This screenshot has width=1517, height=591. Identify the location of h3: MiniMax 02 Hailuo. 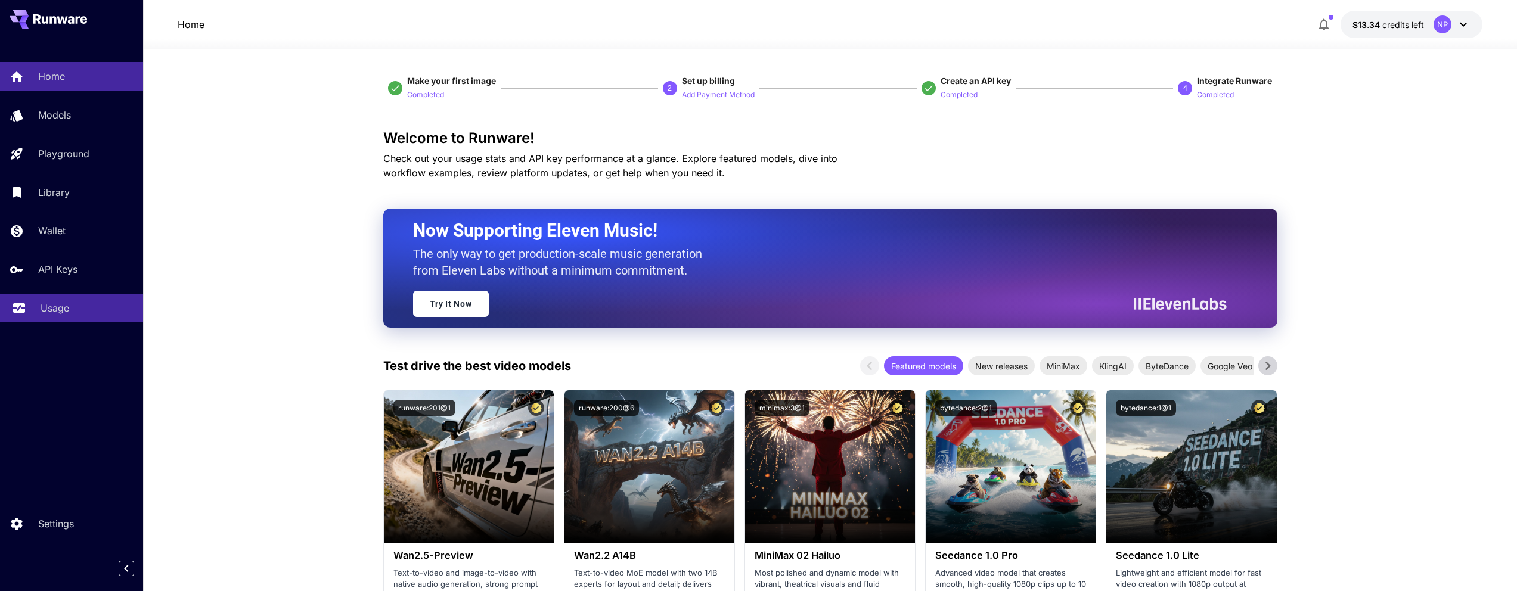
(830, 556).